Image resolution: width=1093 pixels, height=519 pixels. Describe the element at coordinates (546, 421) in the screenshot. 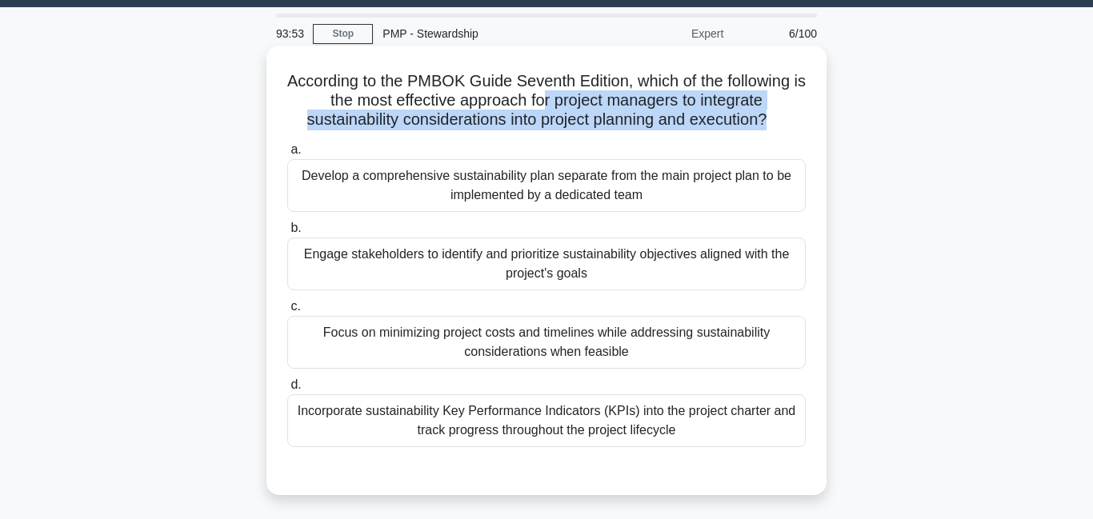

I see `div: Incorporate sustainability Key Performance Indicators (KPIs) into the project charter and track p...` at that location.